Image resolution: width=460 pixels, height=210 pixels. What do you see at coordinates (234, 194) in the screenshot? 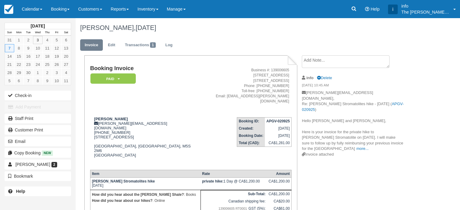
I see `th: Sub-Total:` at bounding box center [234, 194].